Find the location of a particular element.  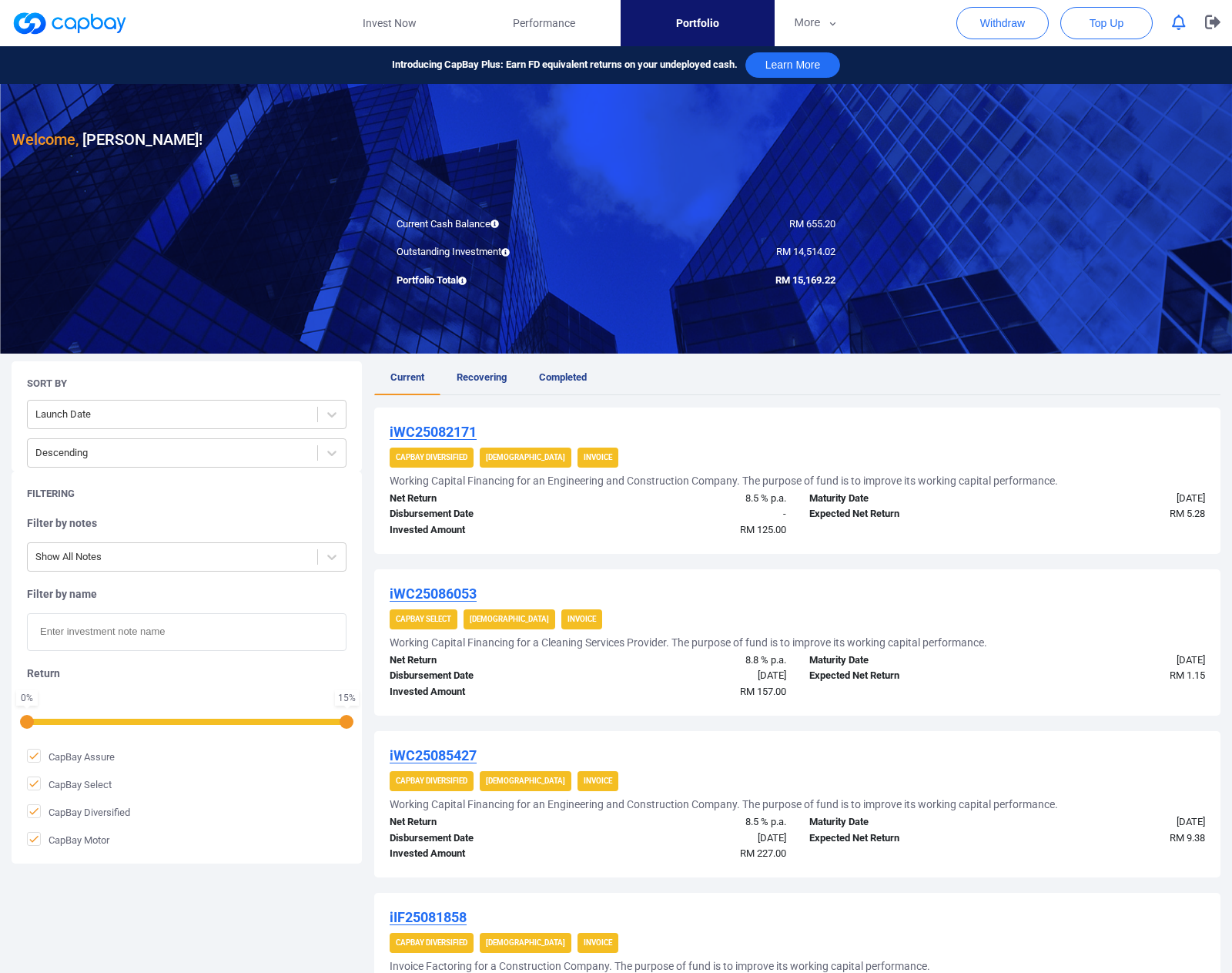

span: RM 125.00 is located at coordinates (763, 529).